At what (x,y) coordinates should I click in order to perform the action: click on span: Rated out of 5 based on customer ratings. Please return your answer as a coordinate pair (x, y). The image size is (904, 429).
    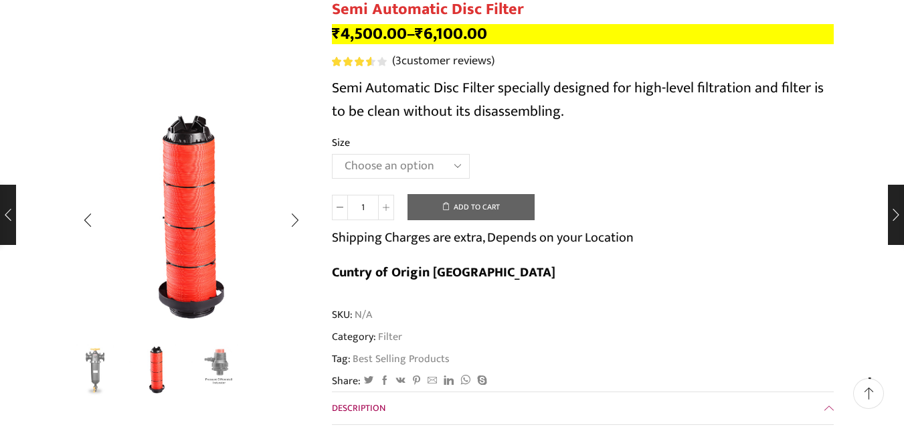
    Looking at the image, I should click on (351, 62).